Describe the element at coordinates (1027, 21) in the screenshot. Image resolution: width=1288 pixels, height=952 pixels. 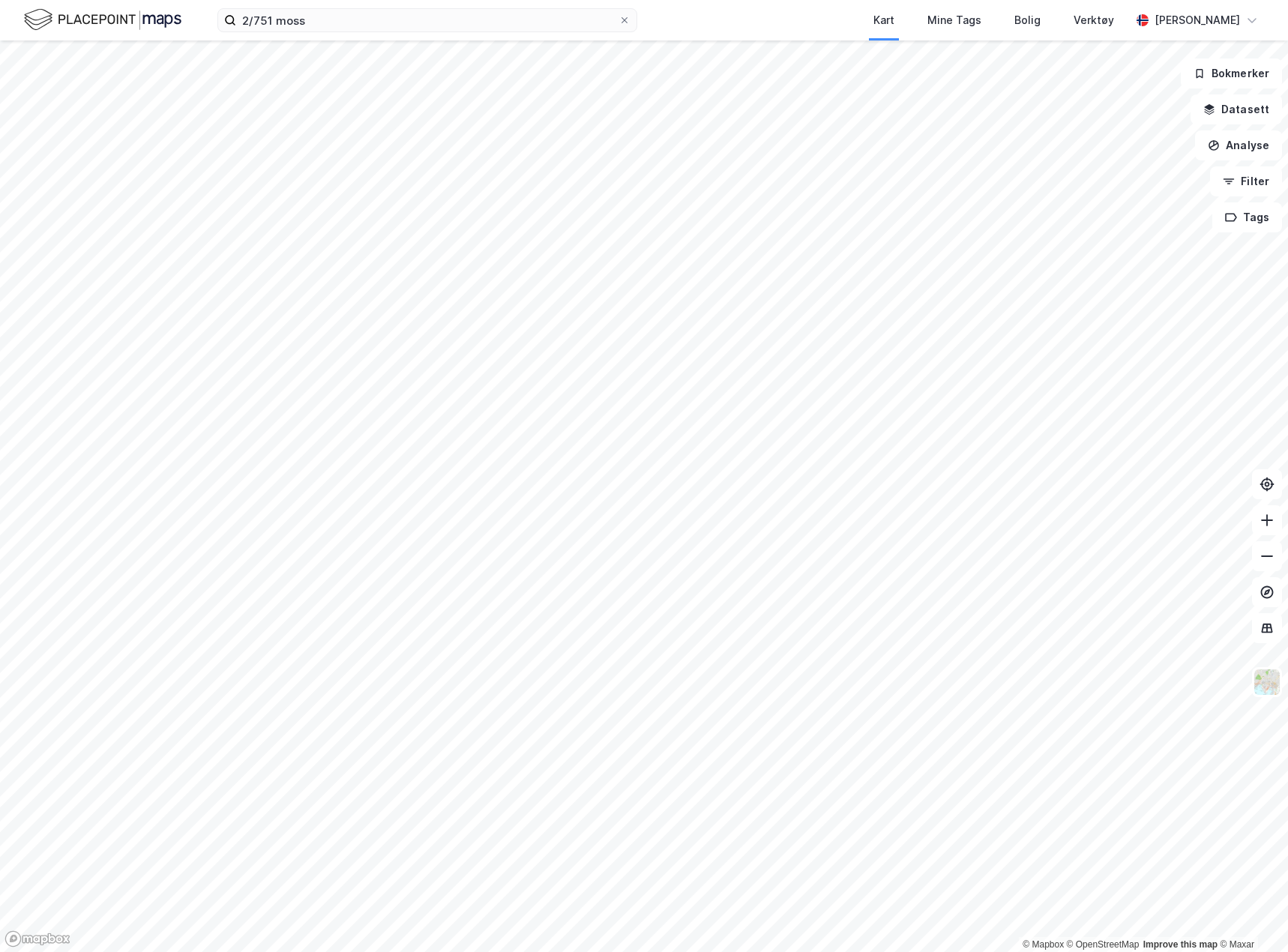
I see `div: Bolig` at that location.